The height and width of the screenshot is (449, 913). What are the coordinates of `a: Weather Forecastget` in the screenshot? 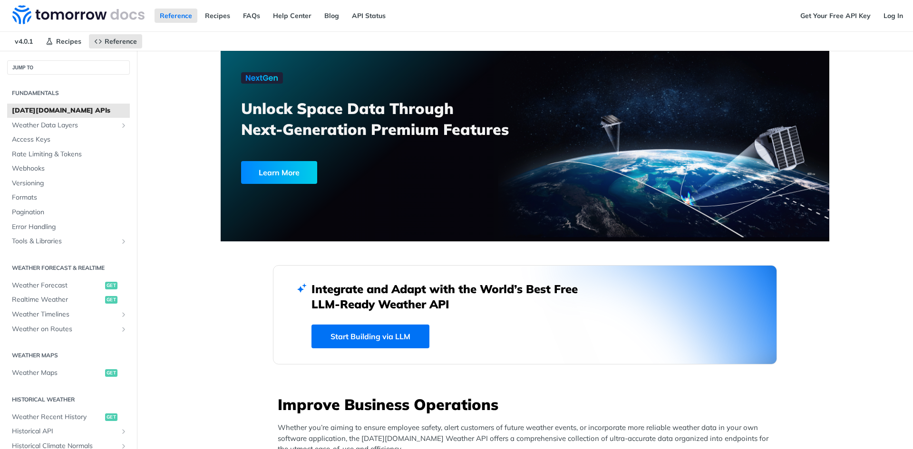 It's located at (68, 286).